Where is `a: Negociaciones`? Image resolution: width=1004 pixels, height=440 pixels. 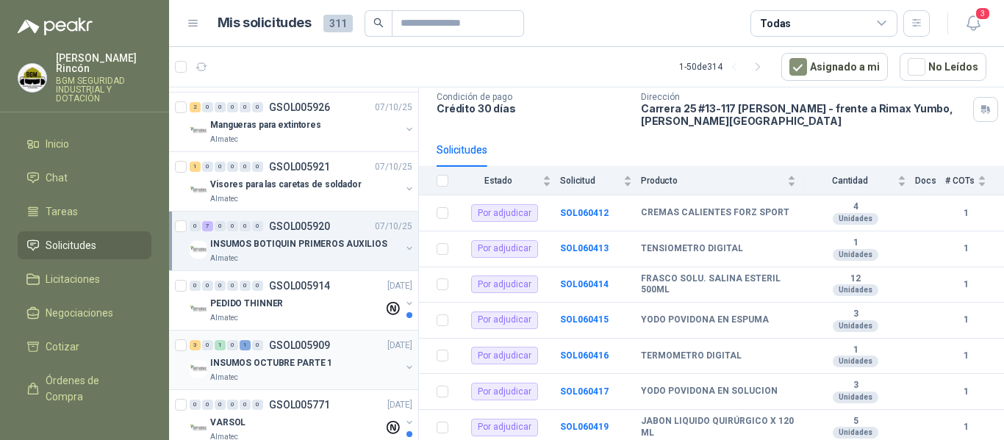 a: Negociaciones is located at coordinates (85, 313).